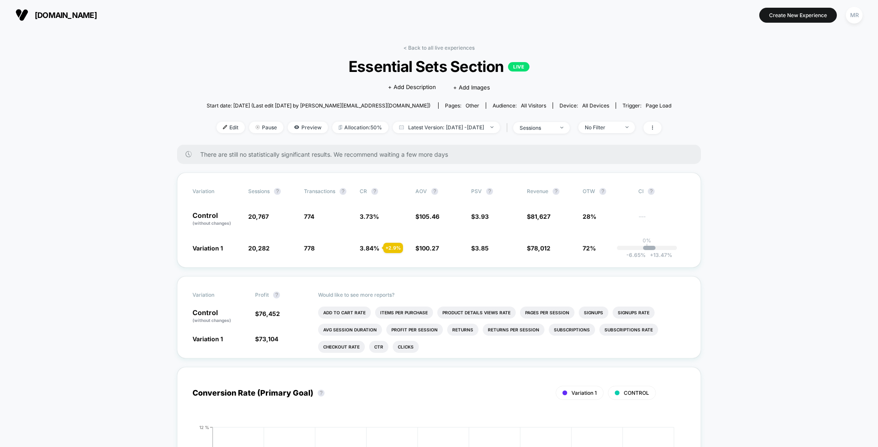 The width and height of the screenshot is (878, 447). I want to click on li: Subscriptions Rate, so click(628, 330).